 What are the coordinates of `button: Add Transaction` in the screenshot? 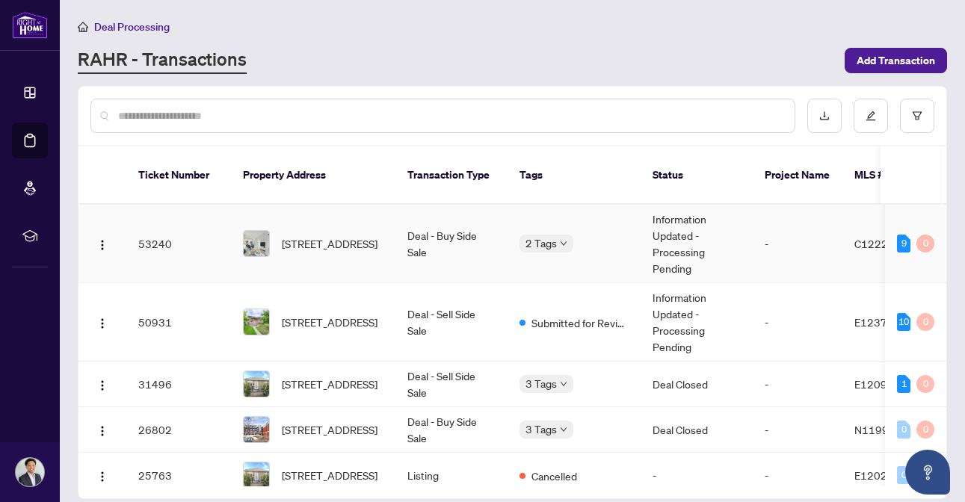 It's located at (895, 61).